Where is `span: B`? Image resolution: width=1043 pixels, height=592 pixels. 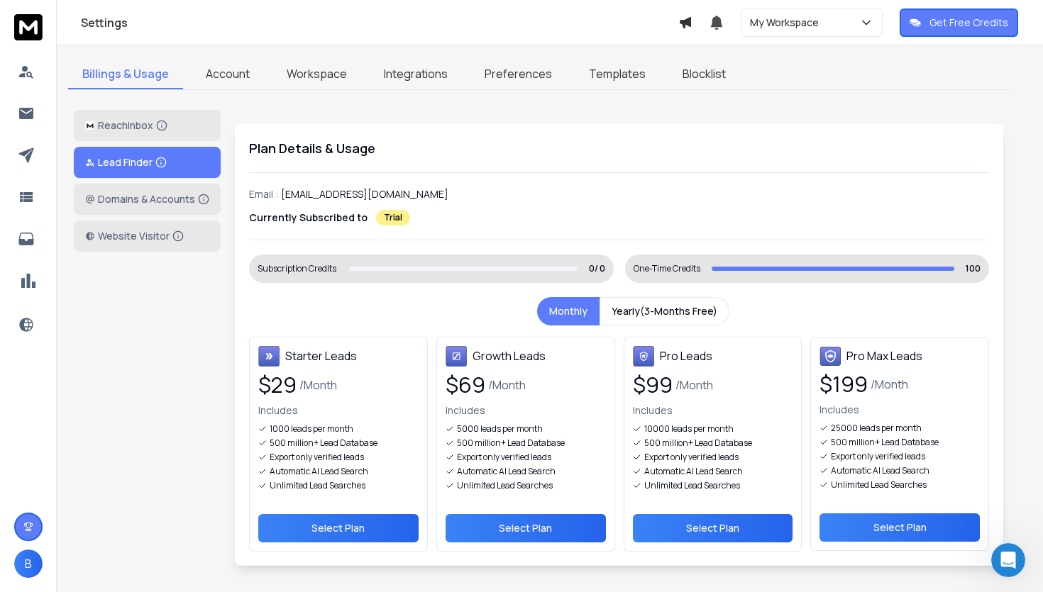
span: B is located at coordinates (28, 564).